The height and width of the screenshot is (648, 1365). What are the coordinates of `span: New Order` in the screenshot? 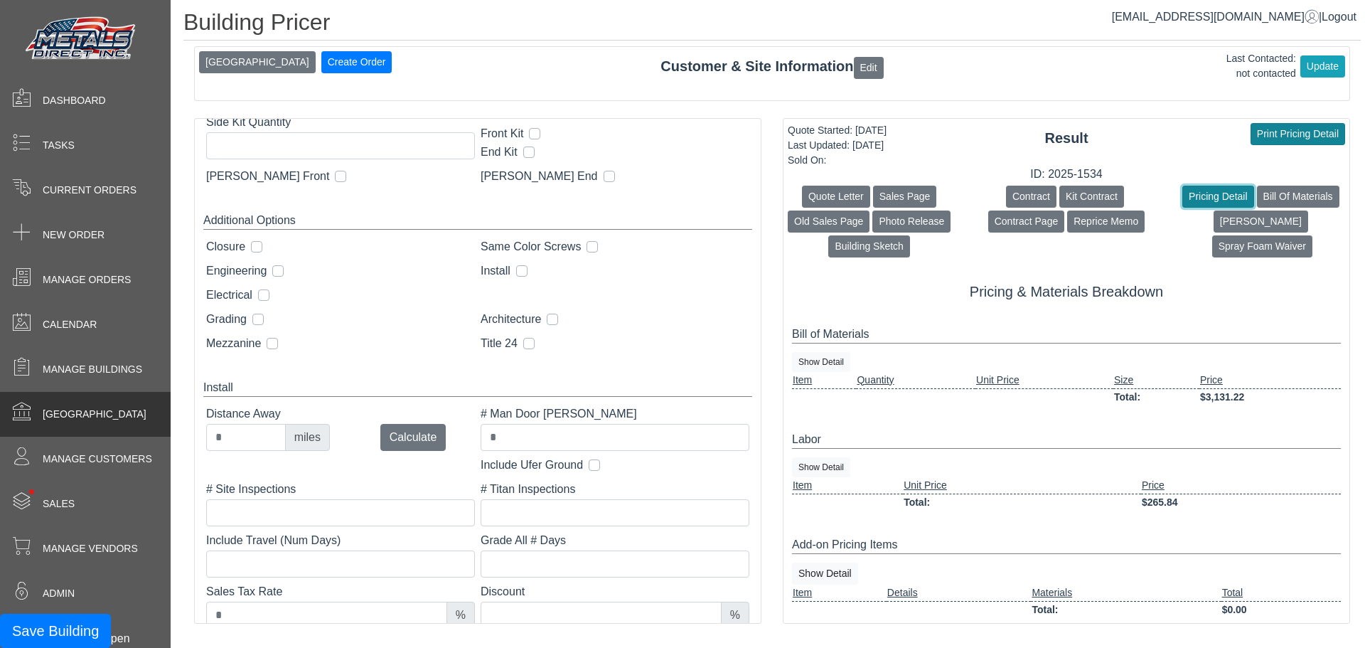 It's located at (73, 235).